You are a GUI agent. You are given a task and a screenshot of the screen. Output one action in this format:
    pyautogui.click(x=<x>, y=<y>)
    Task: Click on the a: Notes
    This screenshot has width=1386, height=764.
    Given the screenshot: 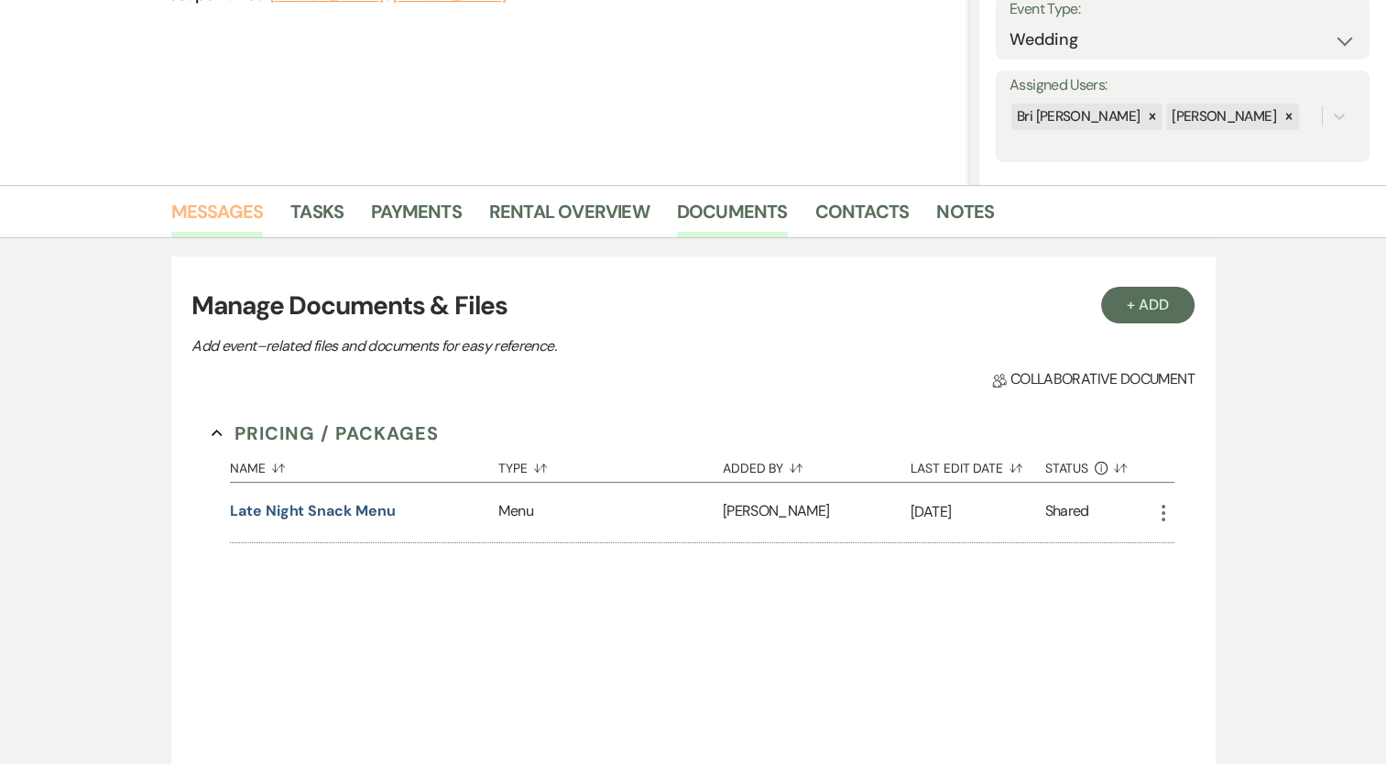 What is the action you would take?
    pyautogui.click(x=964, y=217)
    